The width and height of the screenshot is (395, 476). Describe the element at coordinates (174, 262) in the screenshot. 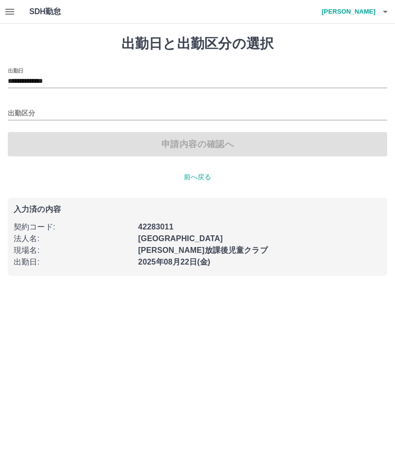

I see `b: 2025年08月22日(金)` at that location.